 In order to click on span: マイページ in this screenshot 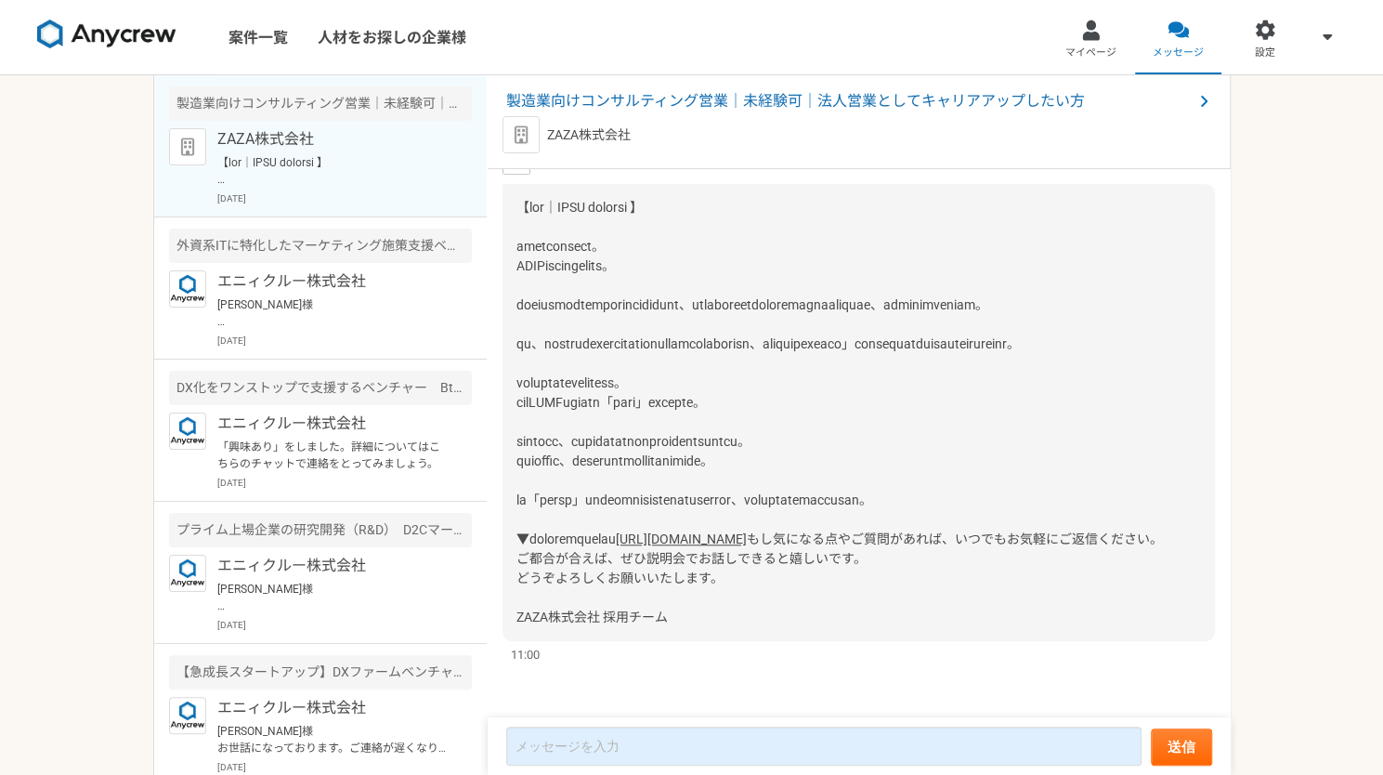, I will do `click(1090, 53)`.